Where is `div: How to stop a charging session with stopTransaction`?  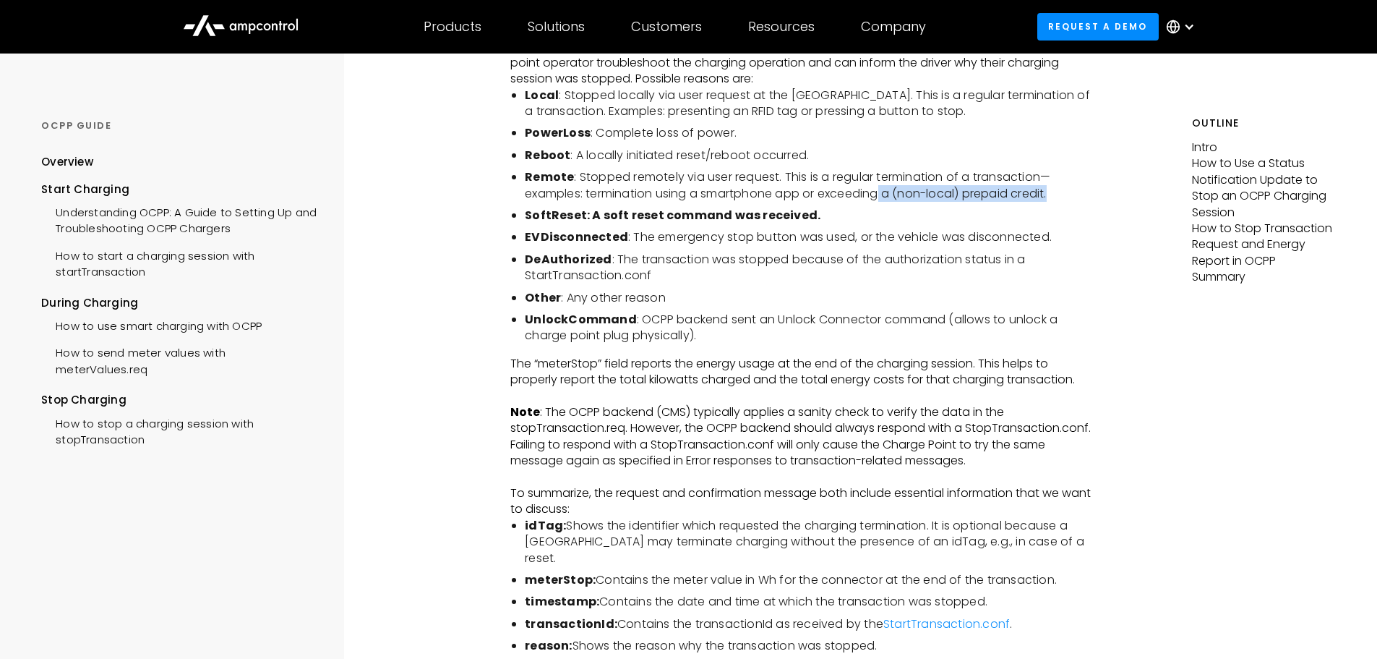 div: How to stop a charging session with stopTransaction is located at coordinates (179, 430).